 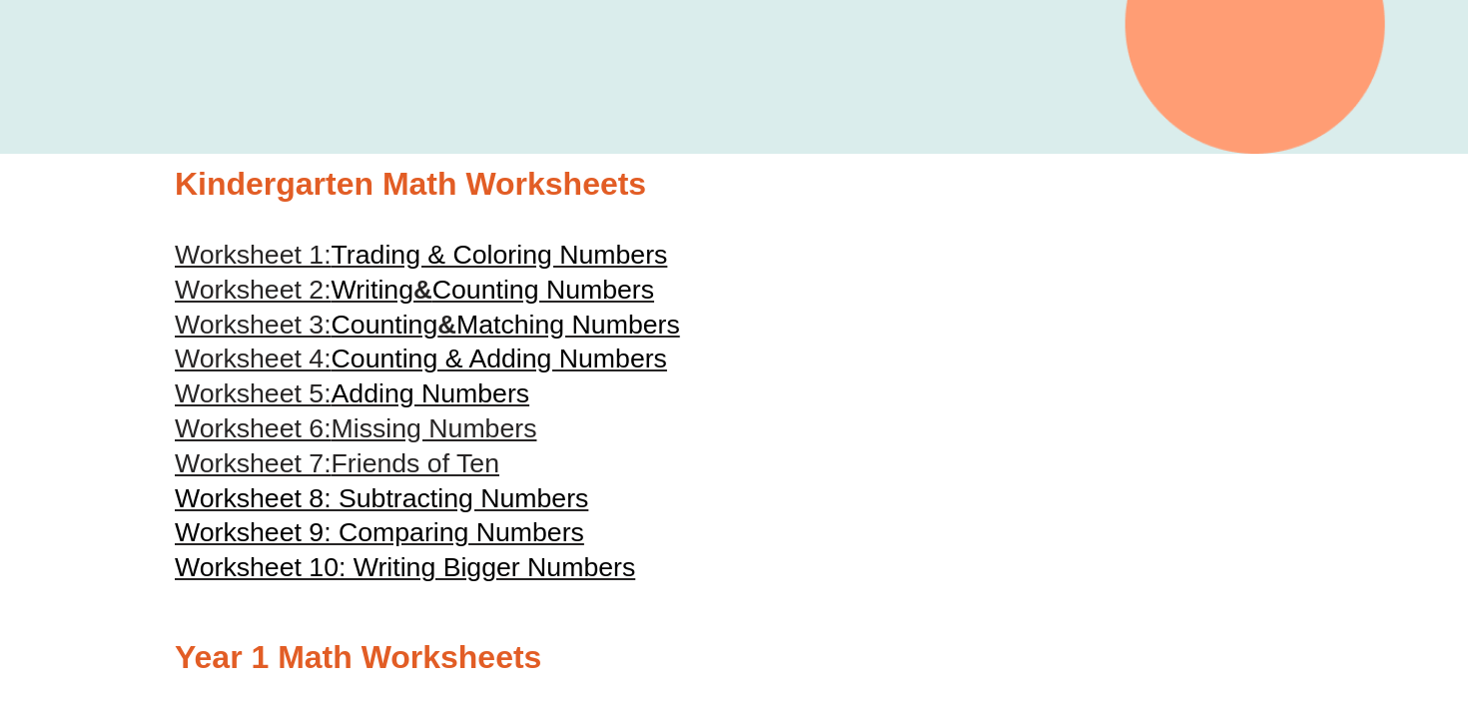 I want to click on span: Worksheet 10: Writing Bigger Numbers, so click(x=404, y=567).